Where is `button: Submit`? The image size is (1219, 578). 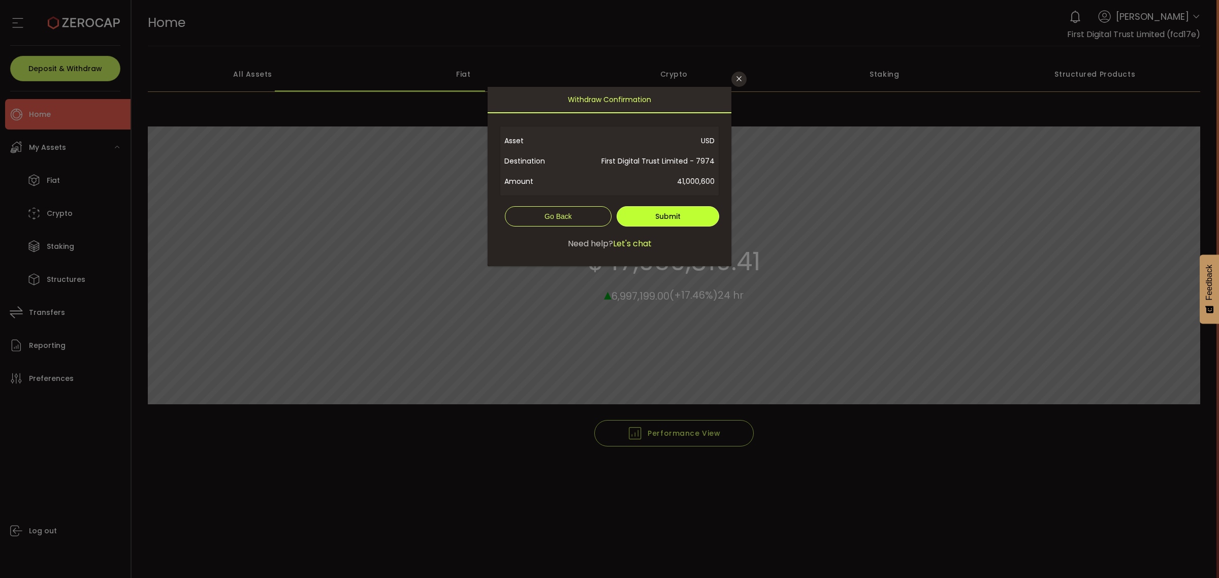
button: Submit is located at coordinates (668, 216).